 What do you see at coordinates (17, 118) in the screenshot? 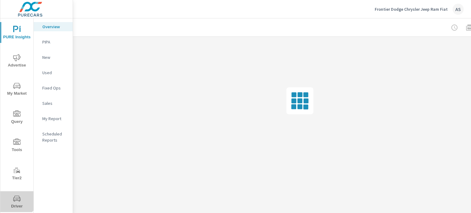
I see `span: Query` at bounding box center [17, 118].